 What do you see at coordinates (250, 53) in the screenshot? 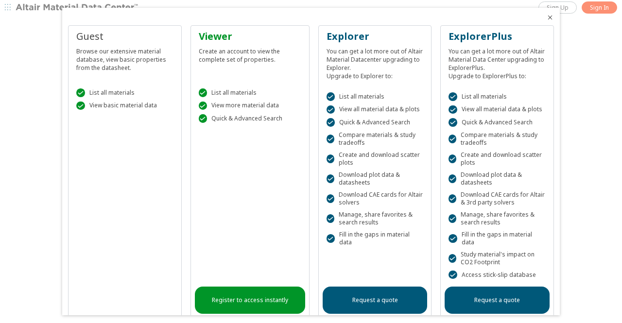
I see `div: Create an account to view the complete set of properties.` at bounding box center [250, 53].